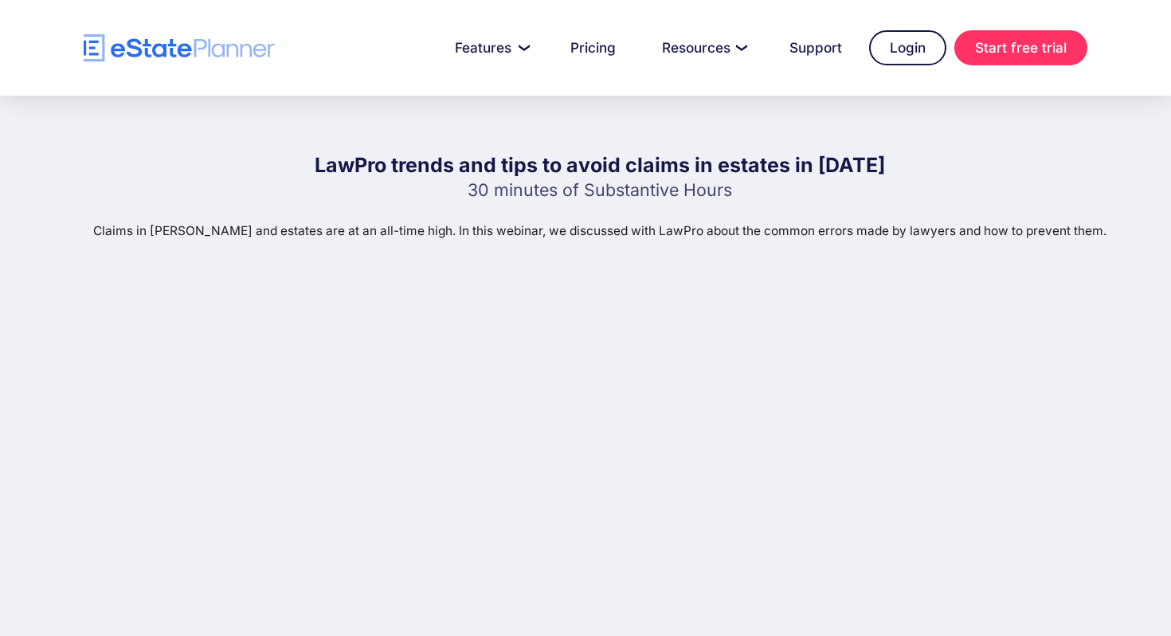 The height and width of the screenshot is (636, 1171). Describe the element at coordinates (816, 48) in the screenshot. I see `a: Support` at that location.